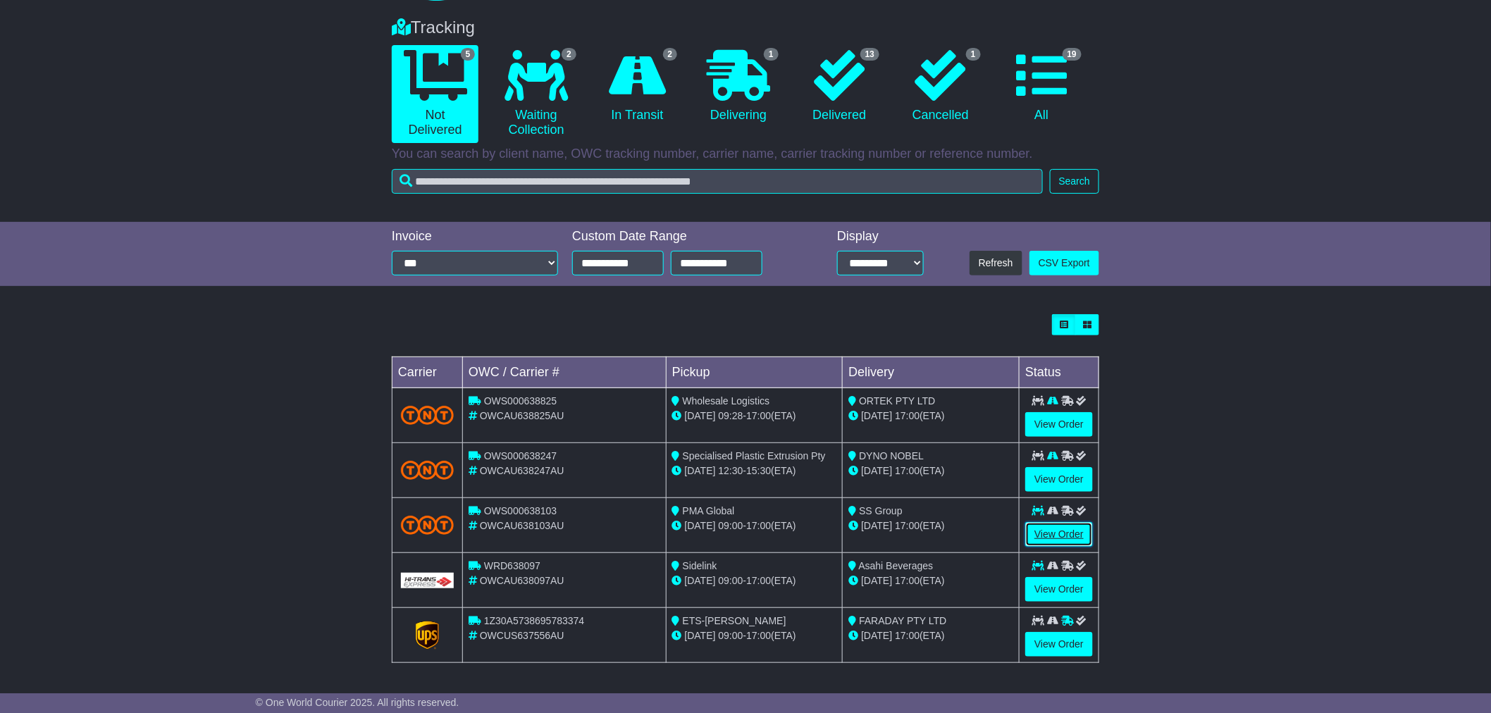 This screenshot has height=713, width=1491. What do you see at coordinates (535, 94) in the screenshot?
I see `a: 2 Waiting Collection` at bounding box center [535, 94].